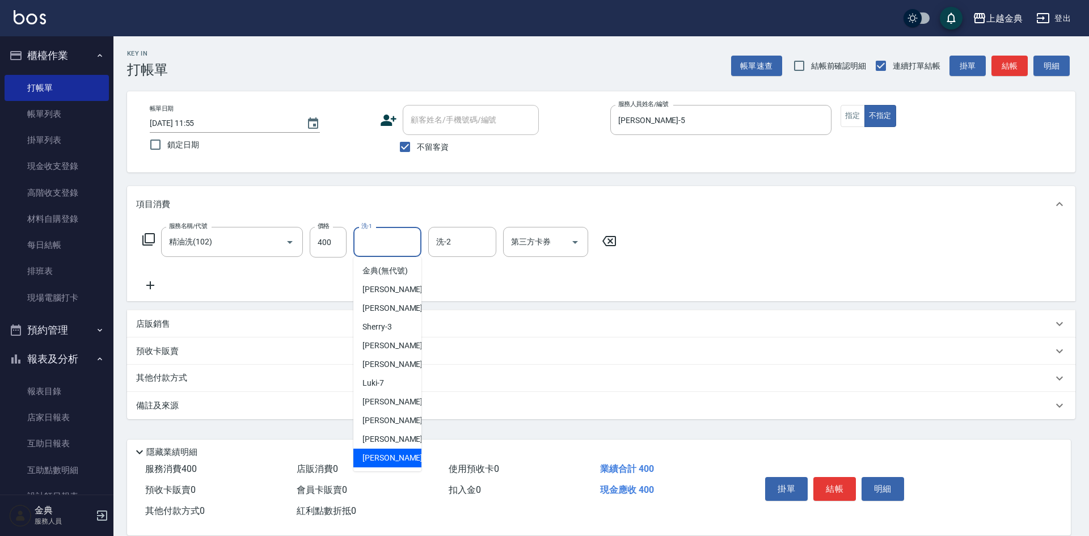 Image resolution: width=1089 pixels, height=536 pixels. What do you see at coordinates (627, 468) in the screenshot?
I see `span: 業績合計 400` at bounding box center [627, 468].